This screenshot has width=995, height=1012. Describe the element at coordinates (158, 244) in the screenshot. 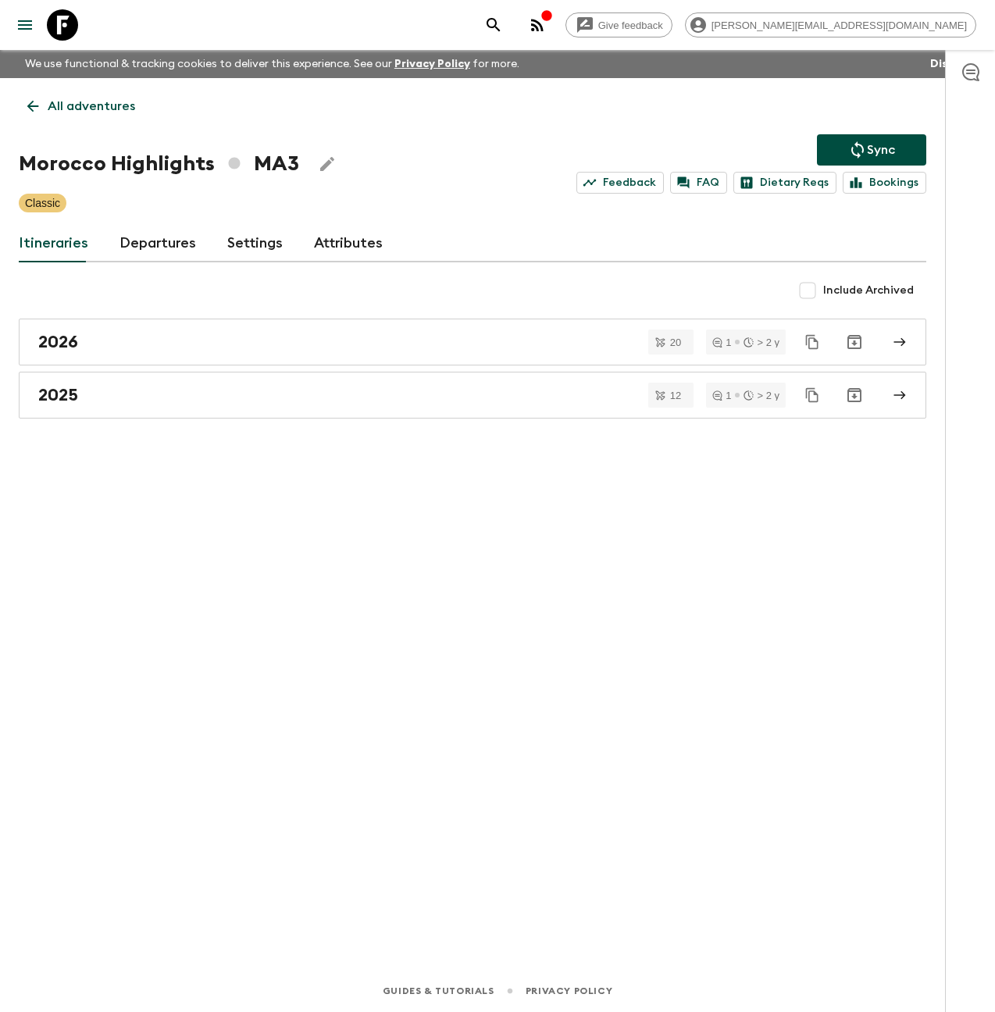

I see `a: Departures` at that location.